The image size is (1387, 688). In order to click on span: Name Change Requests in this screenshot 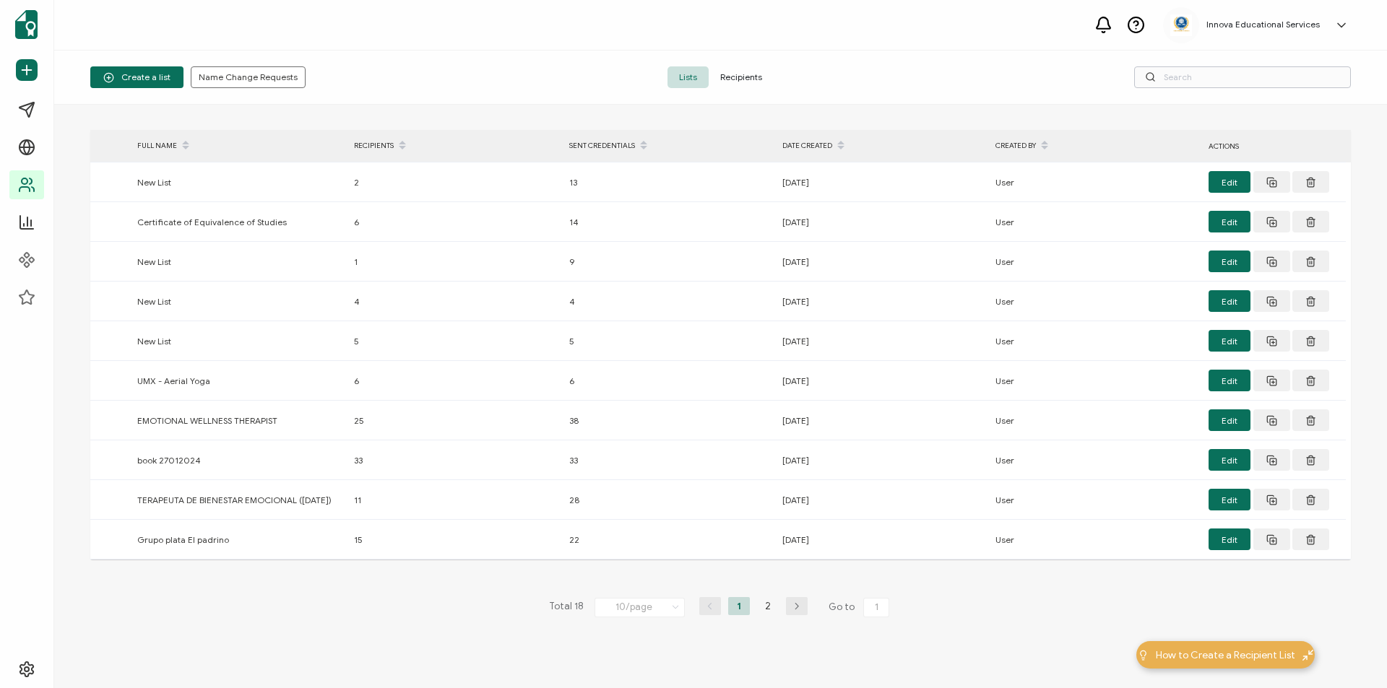, I will do `click(248, 77)`.